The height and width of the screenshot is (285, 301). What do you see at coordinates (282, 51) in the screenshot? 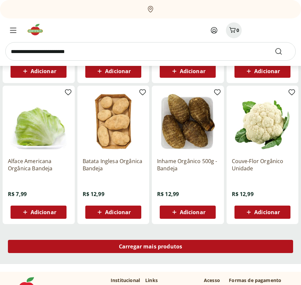
I see `button: Submit Search` at bounding box center [282, 51].